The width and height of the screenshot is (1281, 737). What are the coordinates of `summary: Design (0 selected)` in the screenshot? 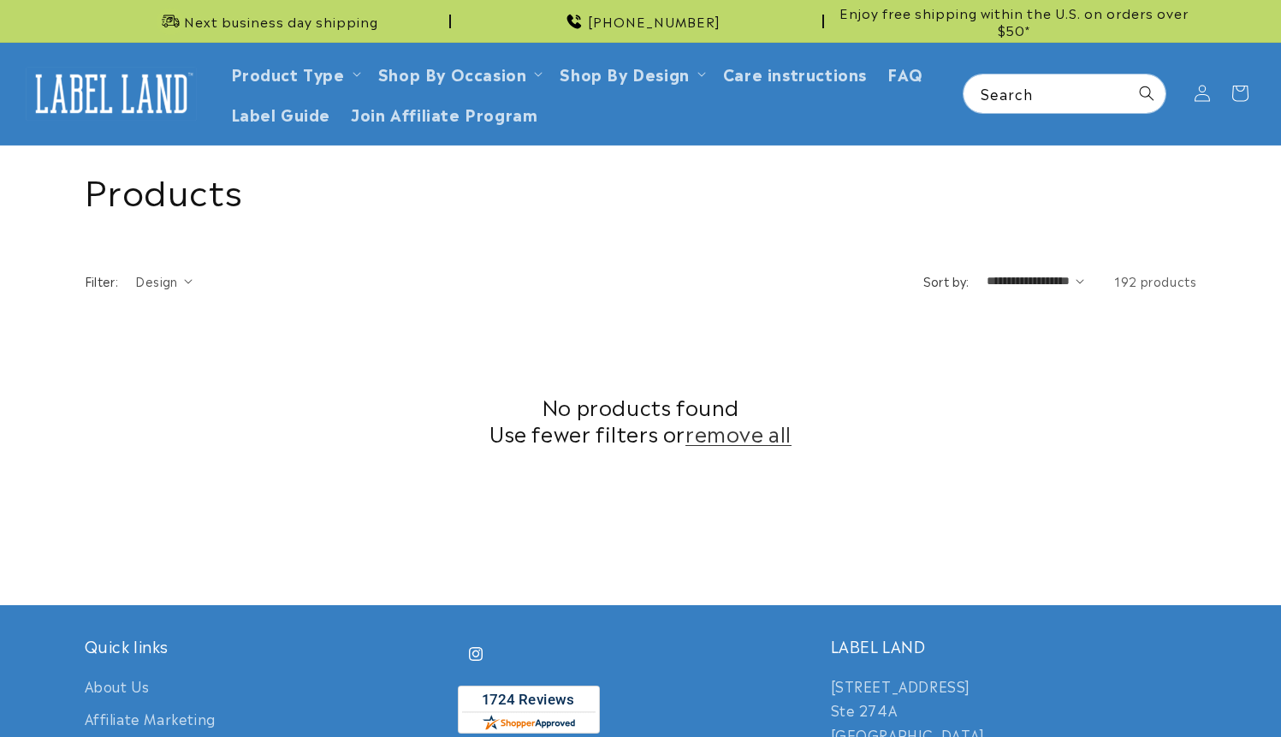 It's located at (163, 281).